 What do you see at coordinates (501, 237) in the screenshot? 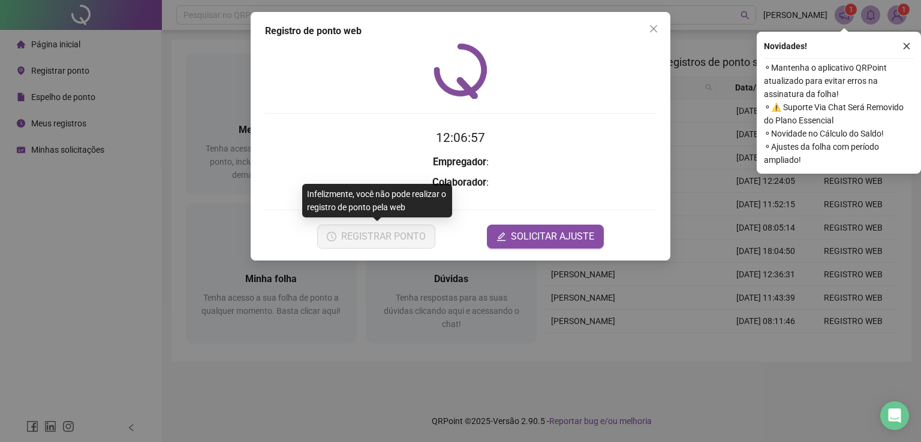
I see `span: edit` at bounding box center [501, 237].